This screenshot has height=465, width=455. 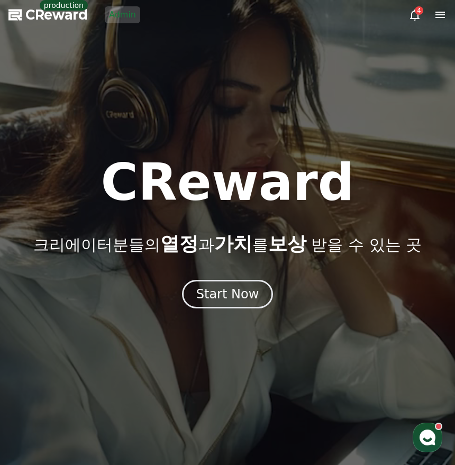 What do you see at coordinates (228, 295) in the screenshot?
I see `a: Start Now` at bounding box center [228, 295].